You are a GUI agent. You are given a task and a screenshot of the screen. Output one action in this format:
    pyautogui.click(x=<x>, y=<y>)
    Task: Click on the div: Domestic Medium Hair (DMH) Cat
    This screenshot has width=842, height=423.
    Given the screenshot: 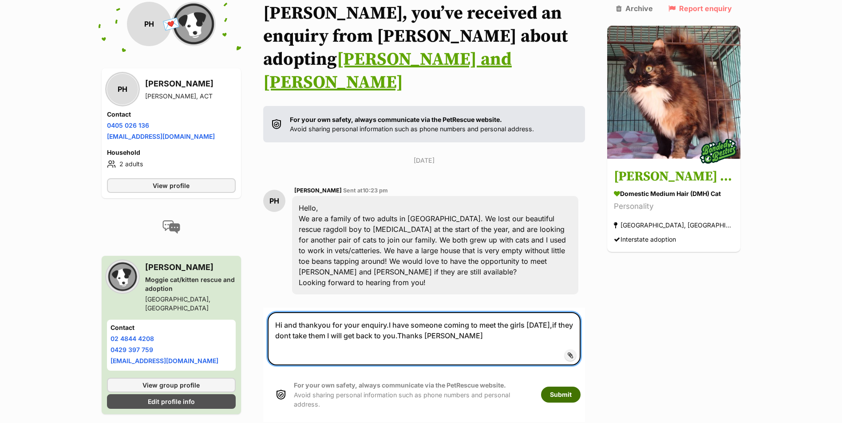 What is the action you would take?
    pyautogui.click(x=673, y=194)
    